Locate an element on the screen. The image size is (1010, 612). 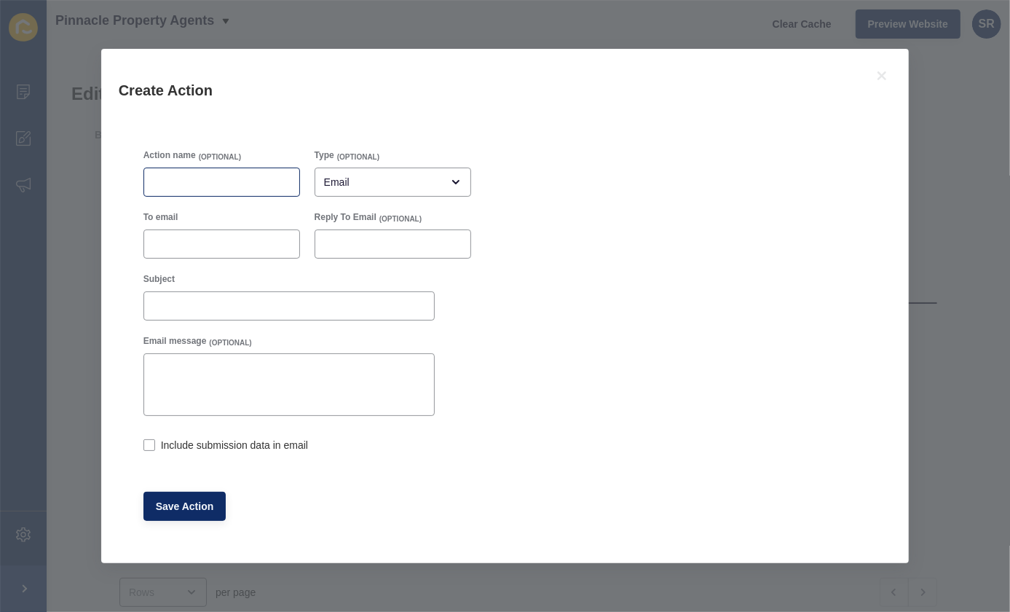
span: Save Action is located at coordinates (185, 506).